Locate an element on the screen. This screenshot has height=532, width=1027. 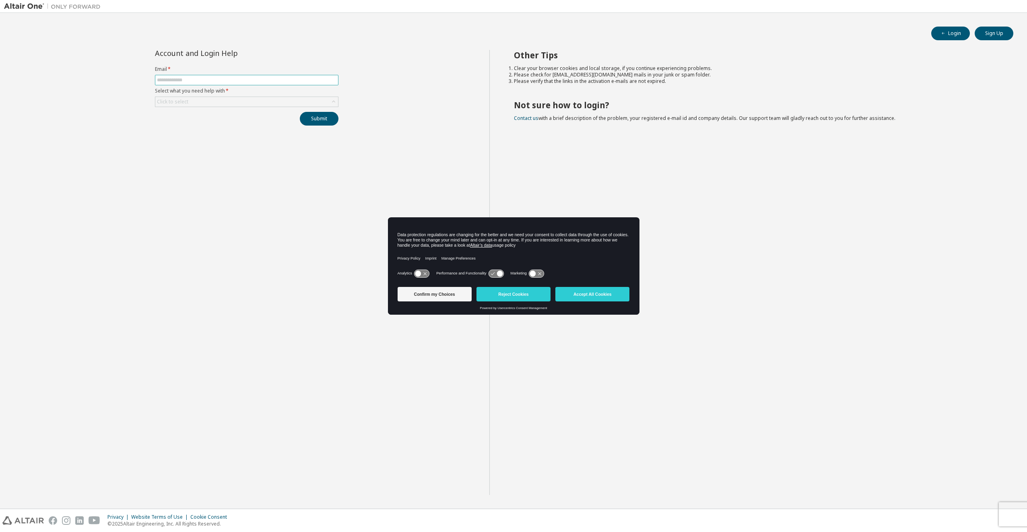
div: Cookie Consent is located at coordinates (211, 517).